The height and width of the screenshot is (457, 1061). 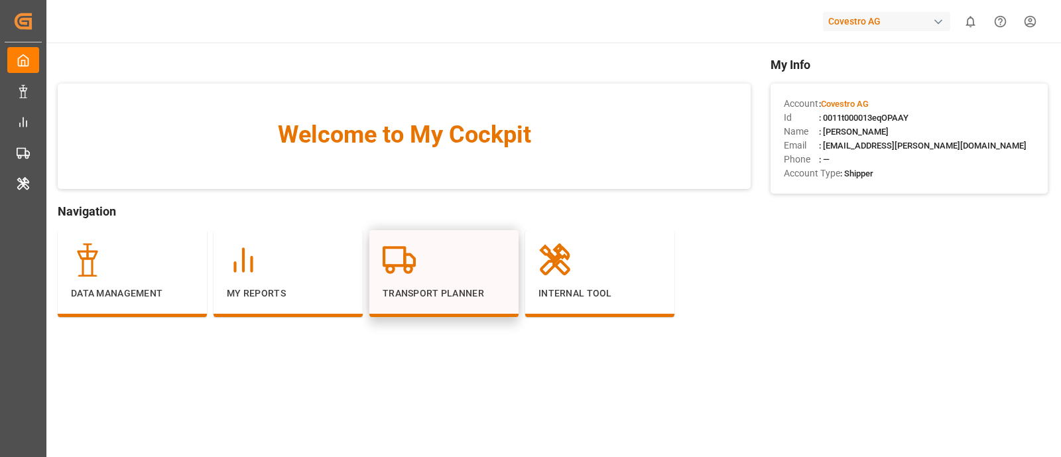 I want to click on p: My Reports, so click(x=288, y=293).